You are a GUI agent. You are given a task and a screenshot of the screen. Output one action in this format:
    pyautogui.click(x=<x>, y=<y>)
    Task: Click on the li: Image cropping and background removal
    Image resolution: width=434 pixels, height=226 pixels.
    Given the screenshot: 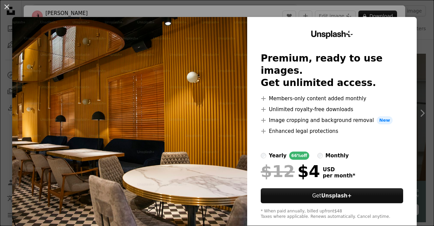 What is the action you would take?
    pyautogui.click(x=332, y=120)
    